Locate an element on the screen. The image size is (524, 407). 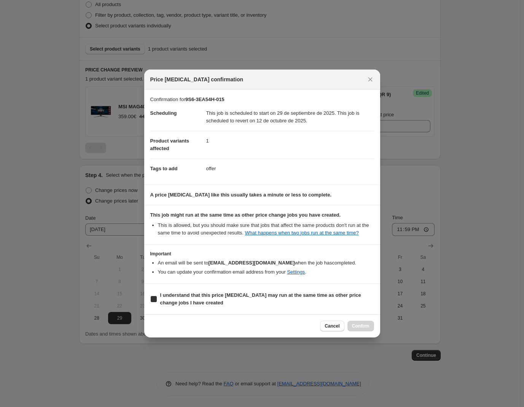
li: You can update your confirmation email address from your . is located at coordinates (266, 272).